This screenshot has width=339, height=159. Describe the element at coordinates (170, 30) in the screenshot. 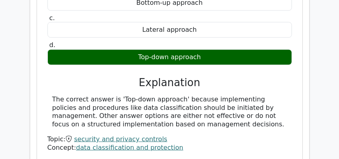

I see `div: Lateral approach` at that location.